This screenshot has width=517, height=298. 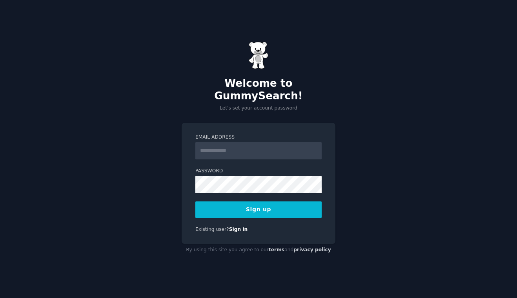 I want to click on h2: Welcome to GummySearch!, so click(x=258, y=89).